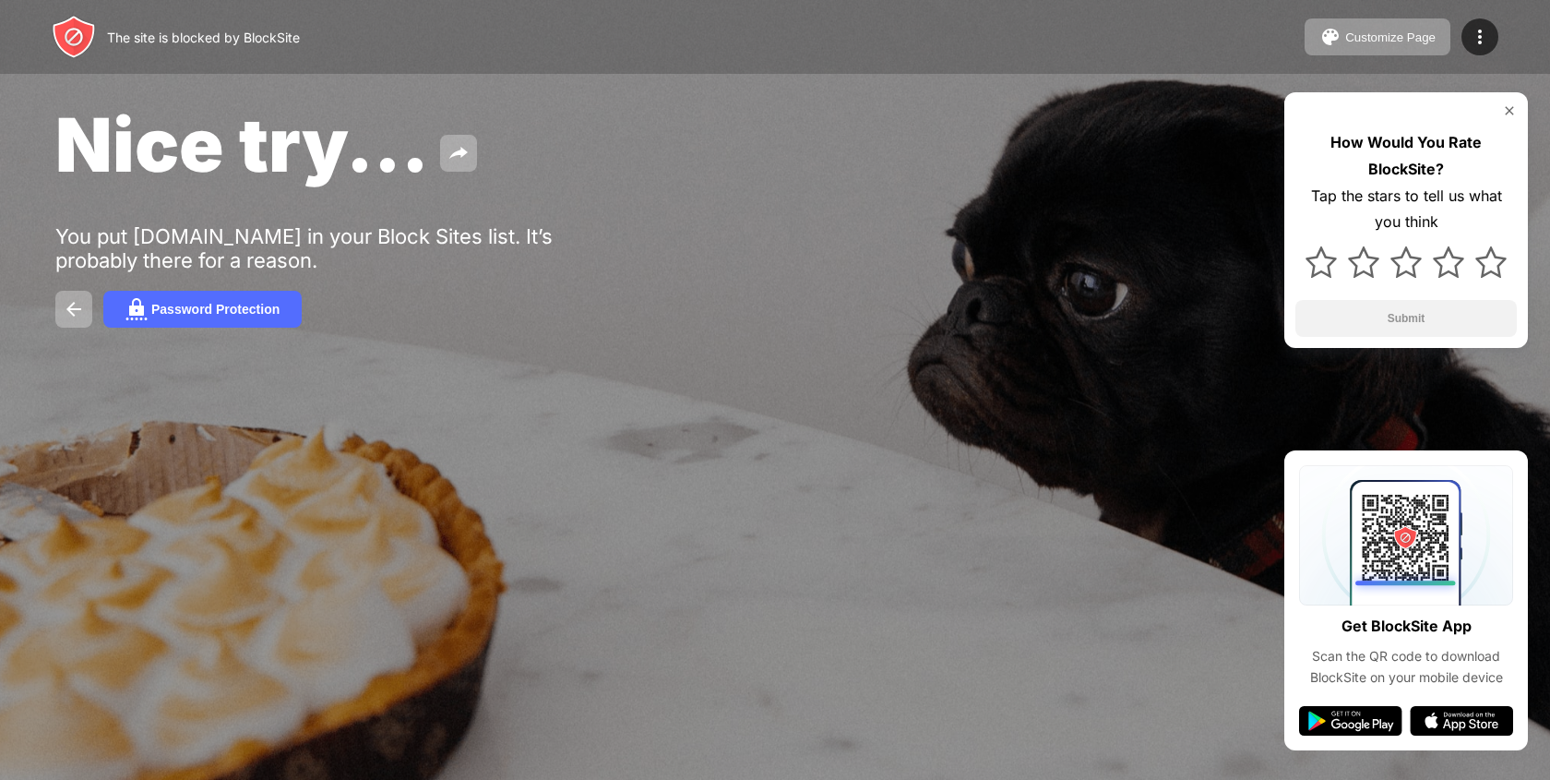  I want to click on button: Password Protection, so click(202, 309).